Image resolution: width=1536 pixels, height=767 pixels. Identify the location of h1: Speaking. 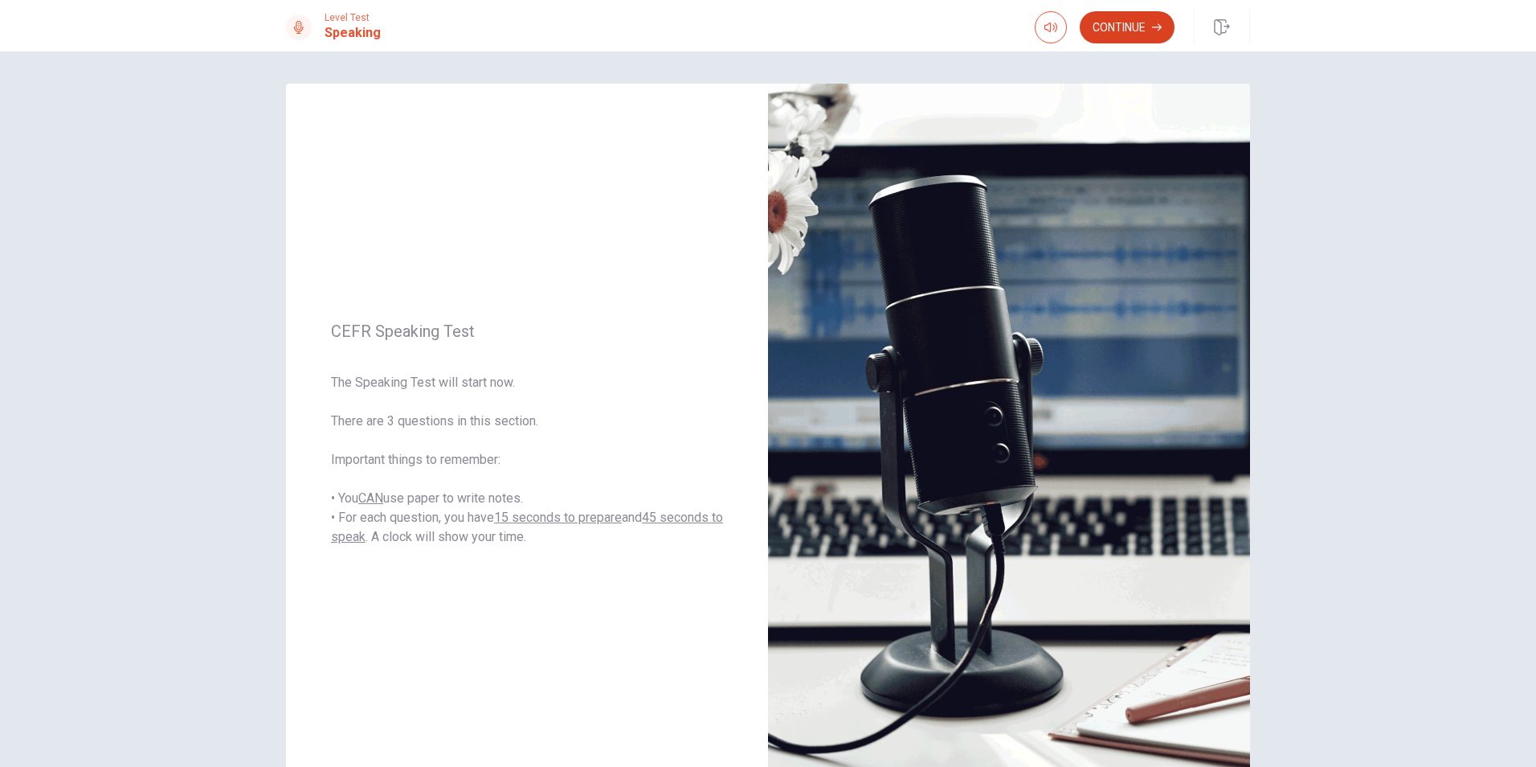
(353, 33).